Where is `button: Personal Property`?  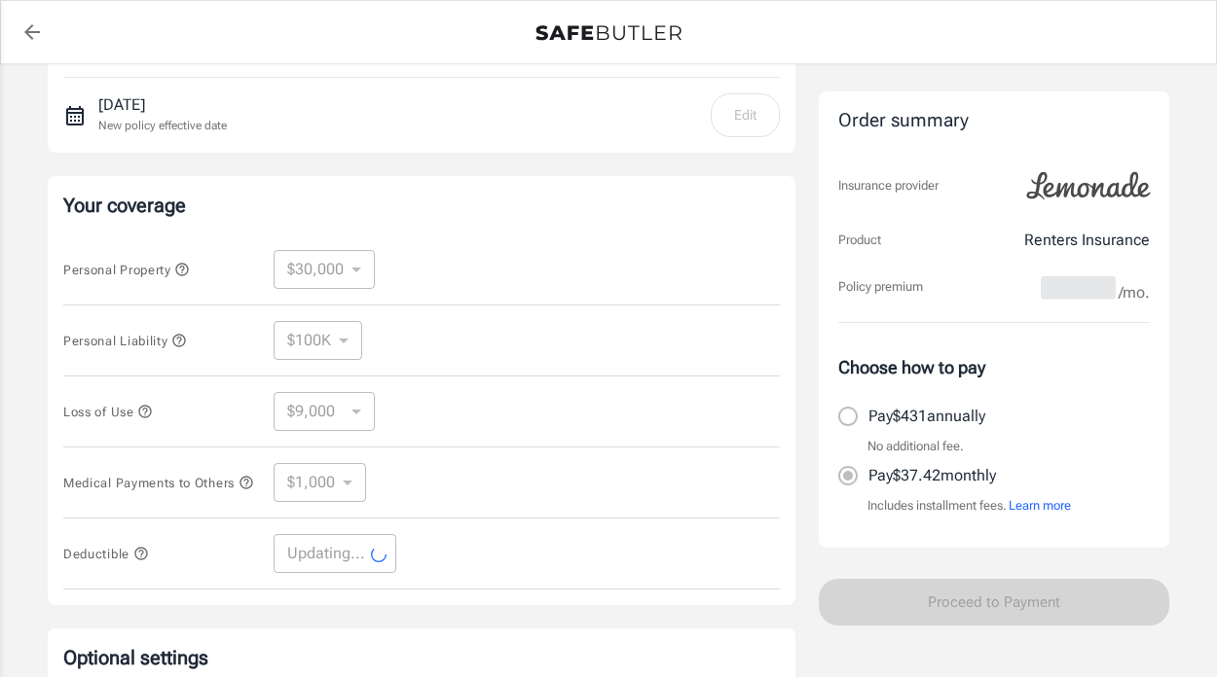 button: Personal Property is located at coordinates (127, 270).